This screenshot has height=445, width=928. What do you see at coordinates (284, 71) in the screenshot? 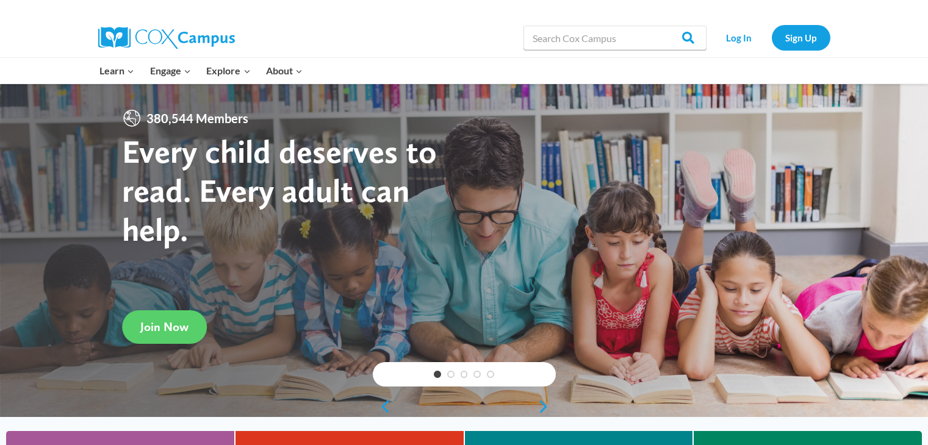
I see `span: About` at bounding box center [284, 71].